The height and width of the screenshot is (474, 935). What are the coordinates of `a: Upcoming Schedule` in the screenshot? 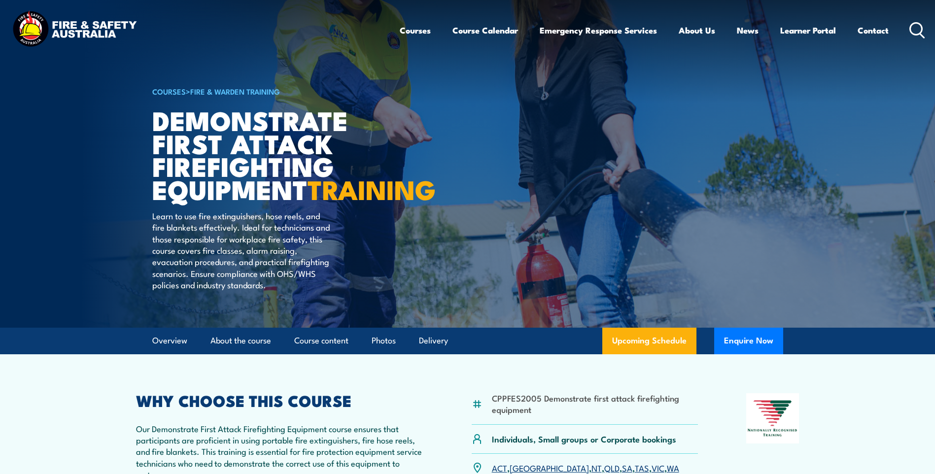 It's located at (649, 341).